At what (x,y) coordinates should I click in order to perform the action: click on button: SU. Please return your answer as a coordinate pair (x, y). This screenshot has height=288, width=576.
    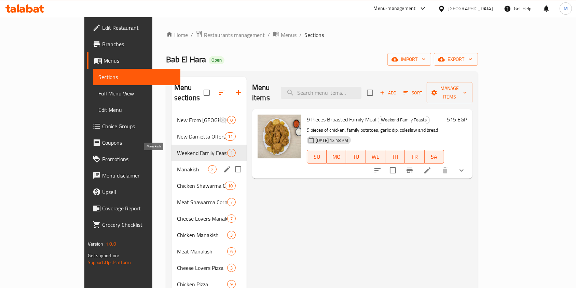
    Looking at the image, I should click on (317, 157).